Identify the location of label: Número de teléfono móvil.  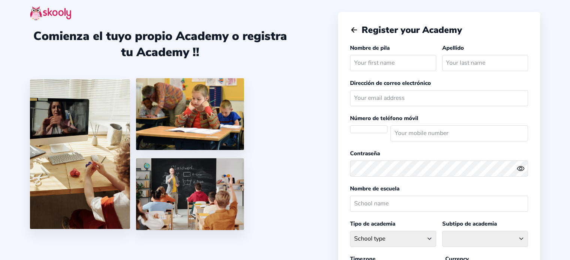
(384, 118).